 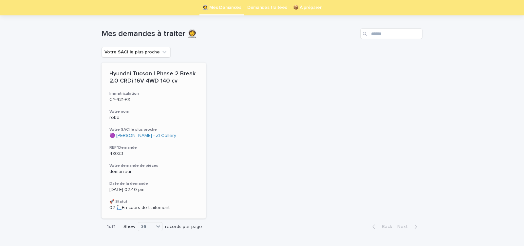 I want to click on div: 36, so click(x=146, y=227).